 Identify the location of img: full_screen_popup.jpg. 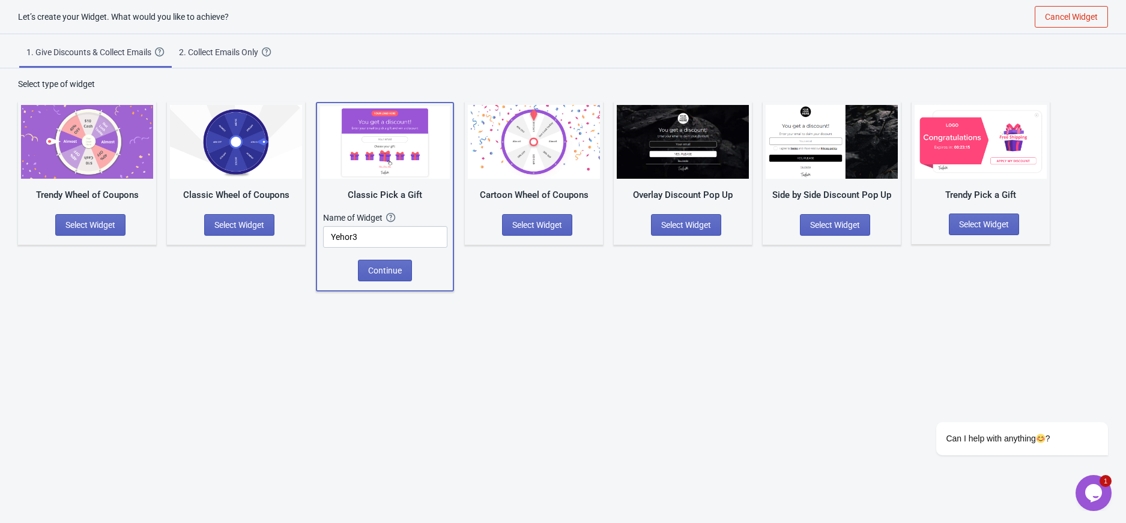
(683, 142).